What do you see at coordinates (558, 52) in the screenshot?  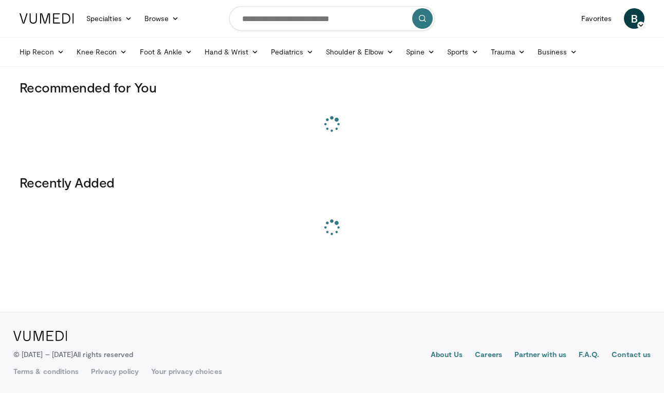 I see `a: Business` at bounding box center [558, 52].